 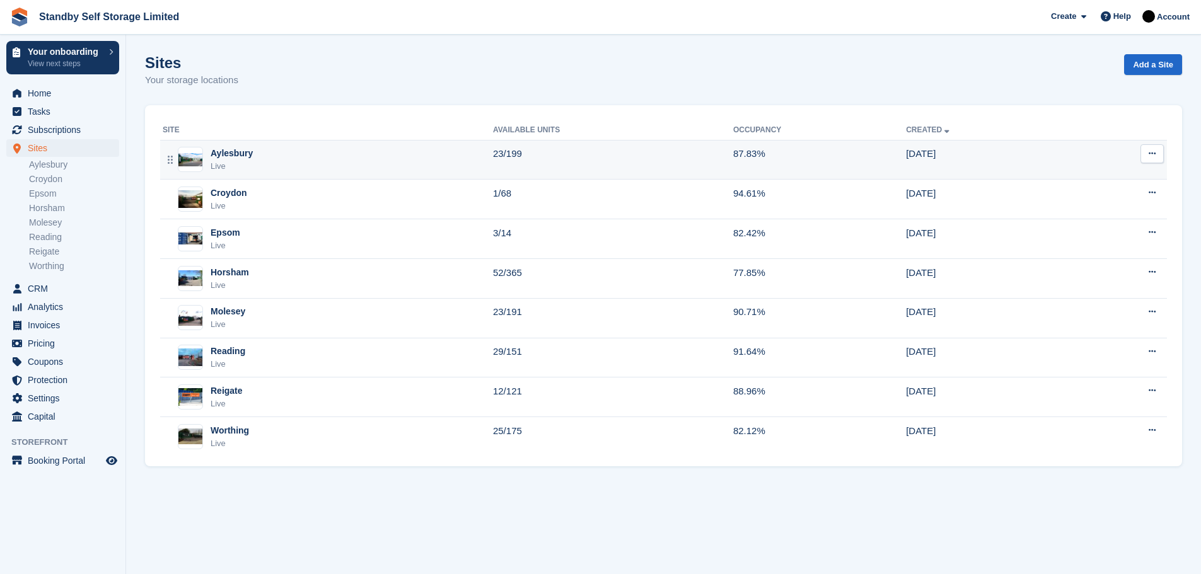 I want to click on span: Account, so click(x=1173, y=17).